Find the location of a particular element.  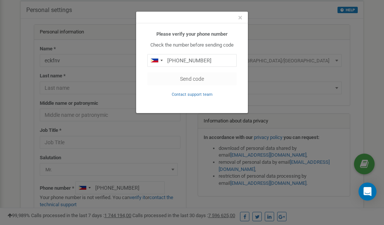

button: Send code is located at coordinates (192, 79).